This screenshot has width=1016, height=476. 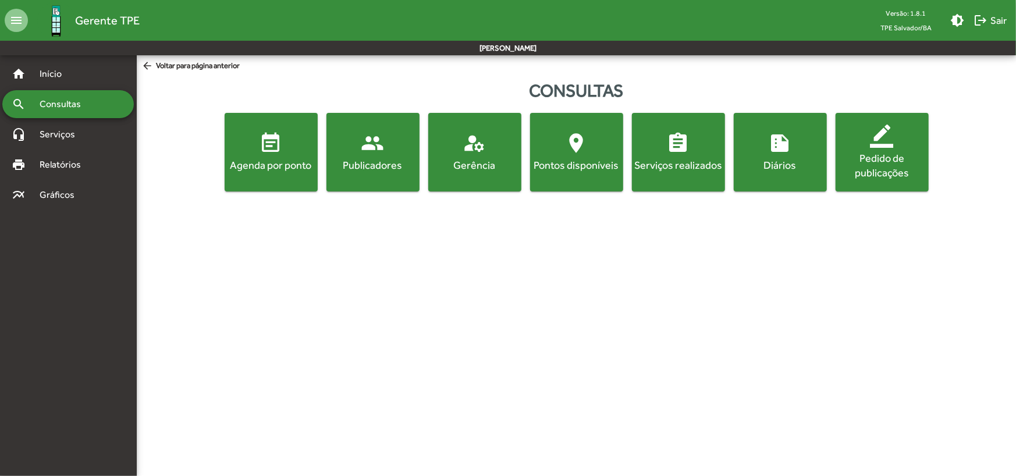 I want to click on mat-icon: headset_mic, so click(x=19, y=134).